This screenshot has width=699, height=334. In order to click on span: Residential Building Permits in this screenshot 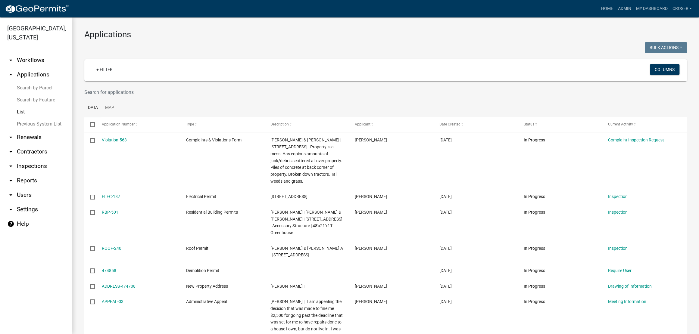, I will do `click(212, 212)`.